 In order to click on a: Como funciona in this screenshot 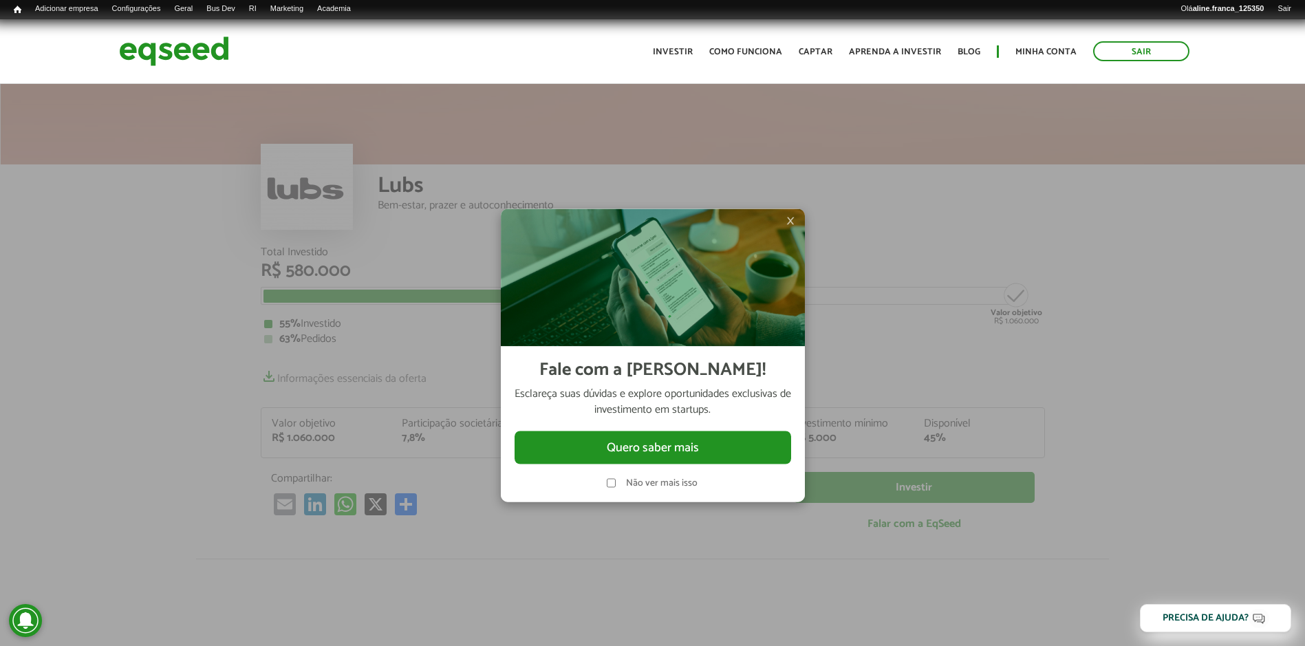, I will do `click(746, 52)`.